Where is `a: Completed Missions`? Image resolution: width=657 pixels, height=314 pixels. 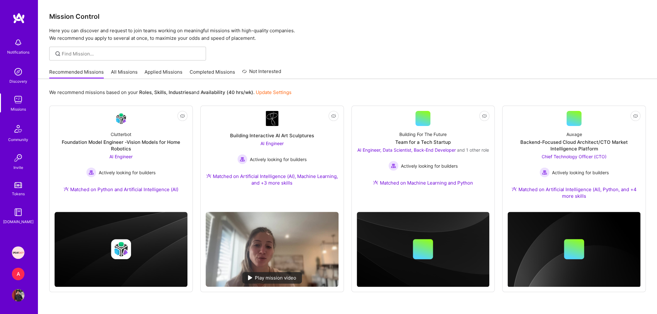
a: Completed Missions is located at coordinates (212, 74).